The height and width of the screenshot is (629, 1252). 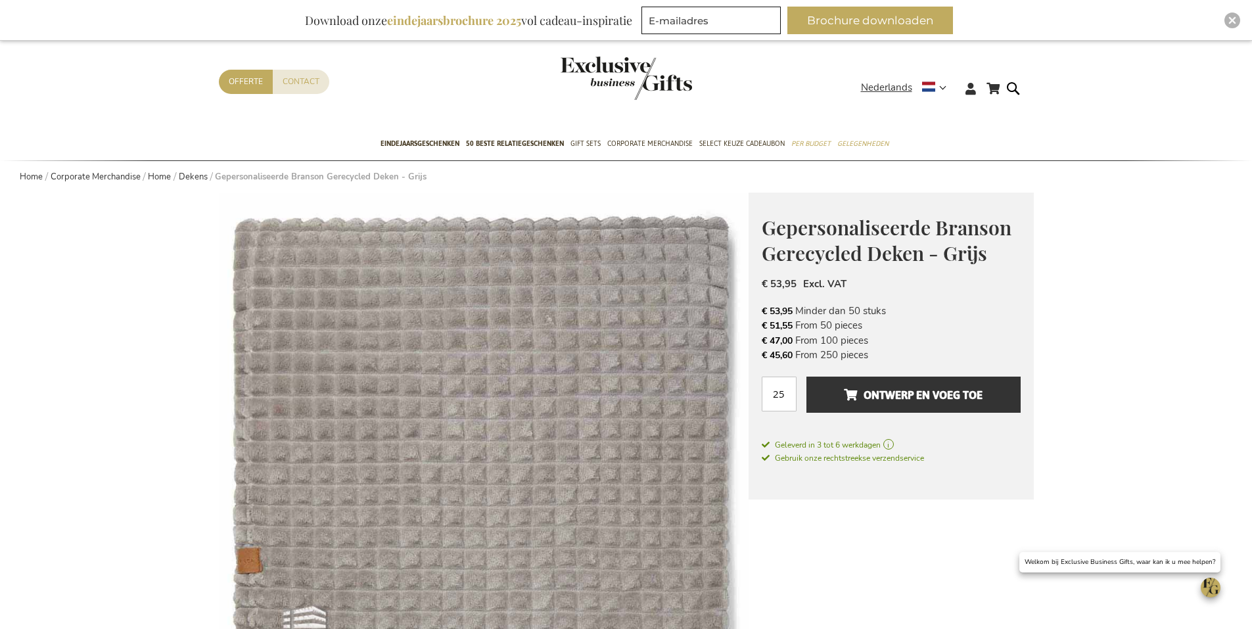 What do you see at coordinates (585, 143) in the screenshot?
I see `span: Gift Sets` at bounding box center [585, 143].